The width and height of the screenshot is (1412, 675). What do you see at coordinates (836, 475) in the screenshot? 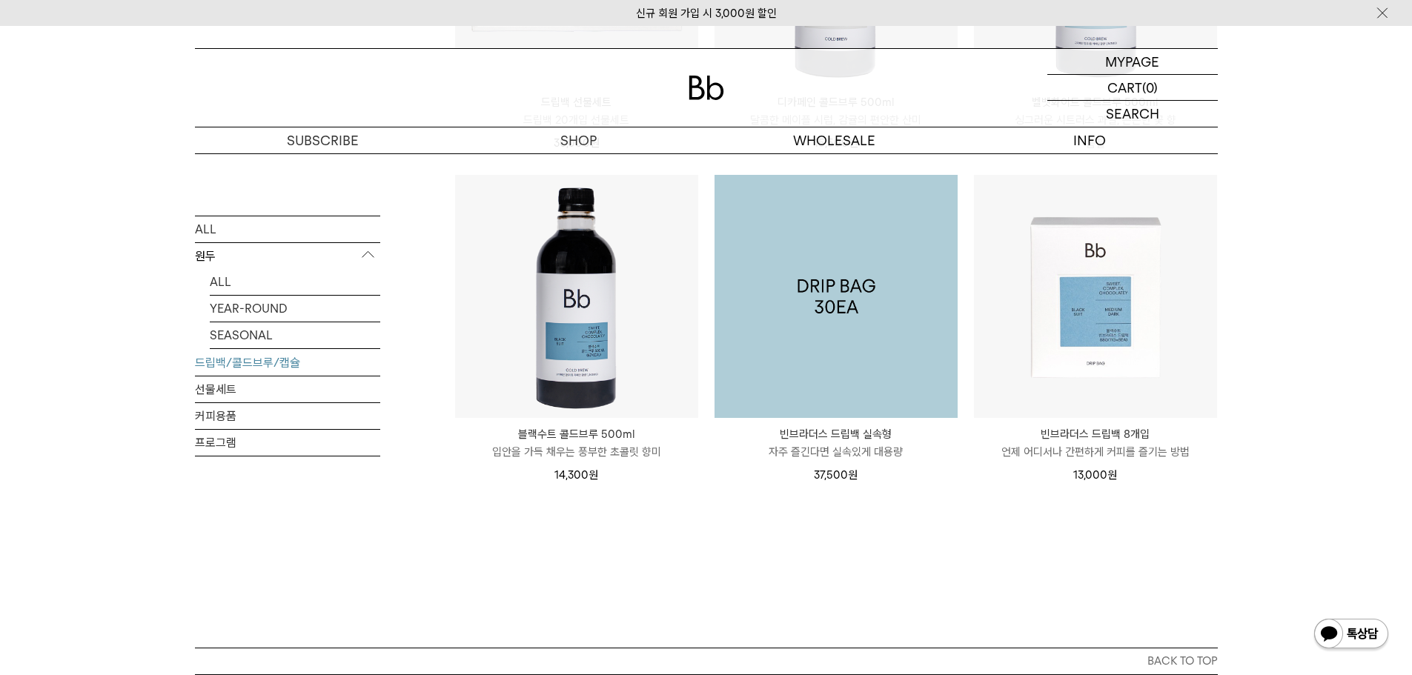
I see `span: 37,500` at bounding box center [836, 475].